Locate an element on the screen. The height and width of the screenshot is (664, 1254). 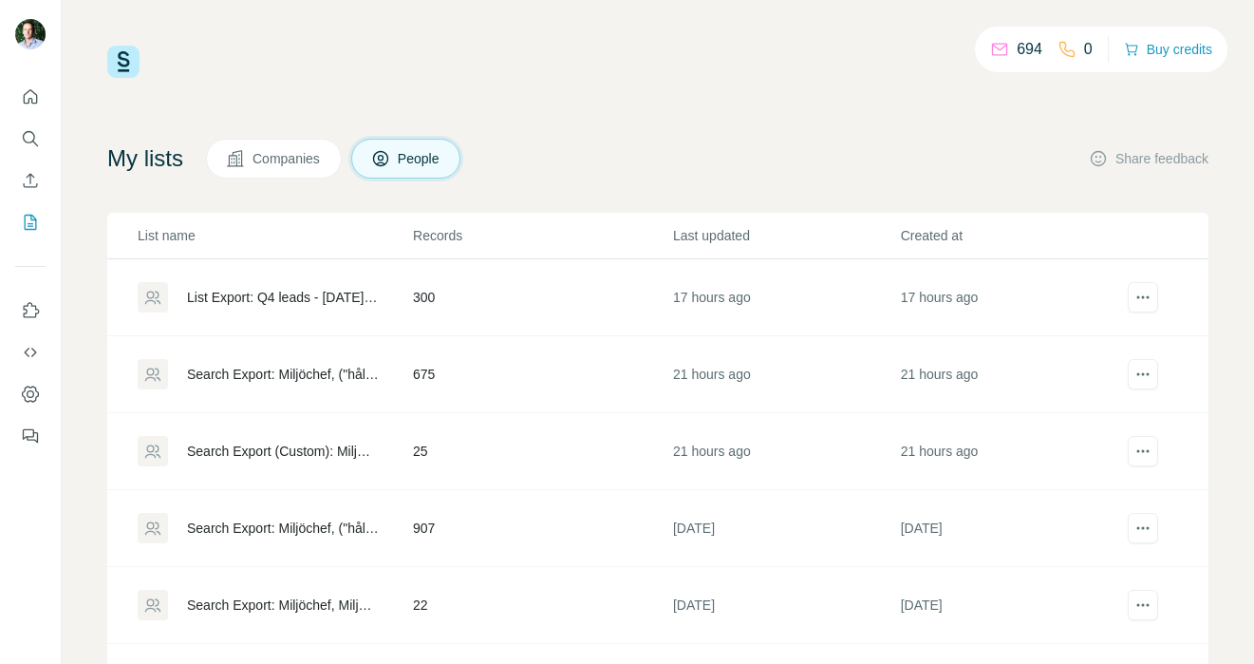
button: Buy credits is located at coordinates (1168, 49).